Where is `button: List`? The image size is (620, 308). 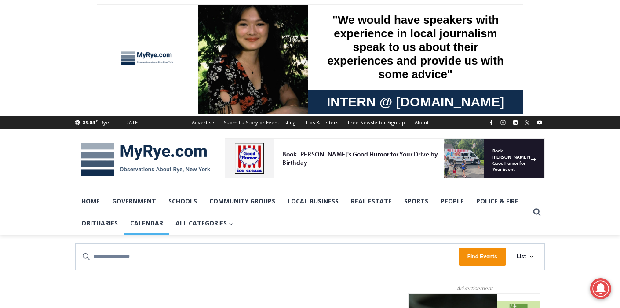 button: List is located at coordinates (525, 257).